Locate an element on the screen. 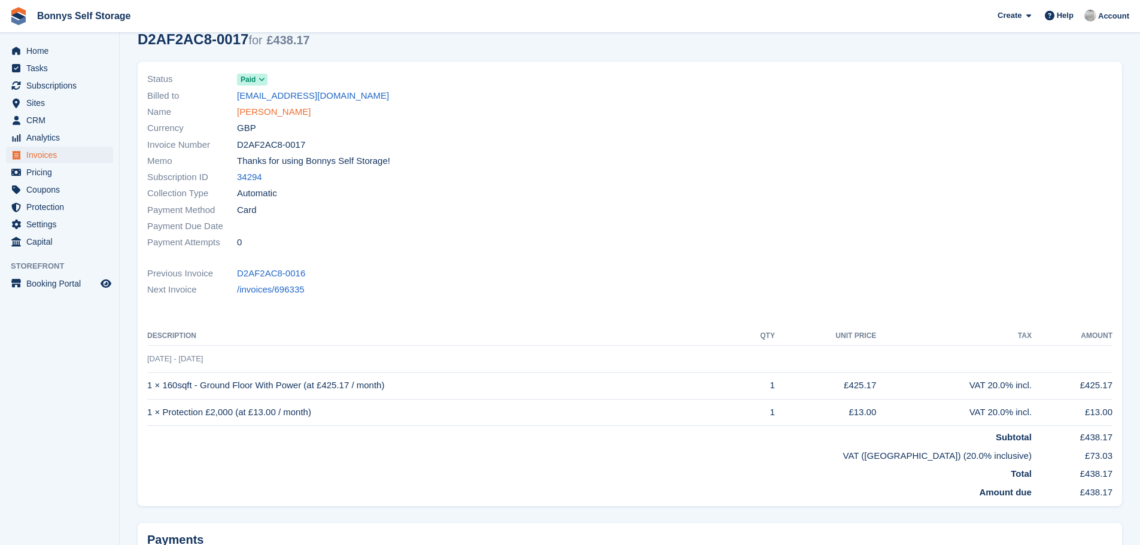 This screenshot has height=545, width=1140. strong: Subtotal is located at coordinates (1014, 437).